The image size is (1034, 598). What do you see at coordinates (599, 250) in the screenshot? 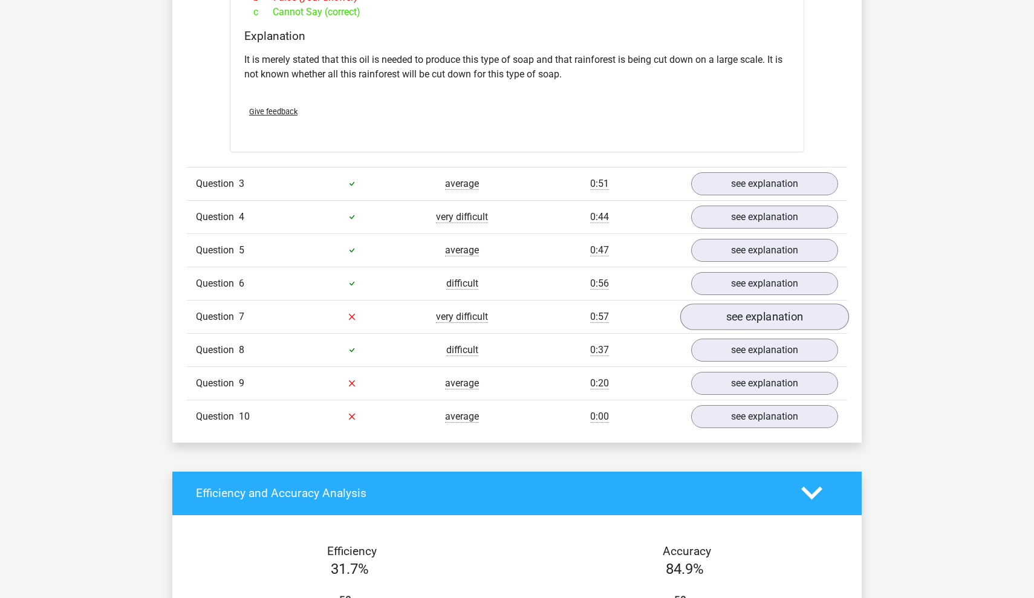
I see `span: 0:47` at bounding box center [599, 250].